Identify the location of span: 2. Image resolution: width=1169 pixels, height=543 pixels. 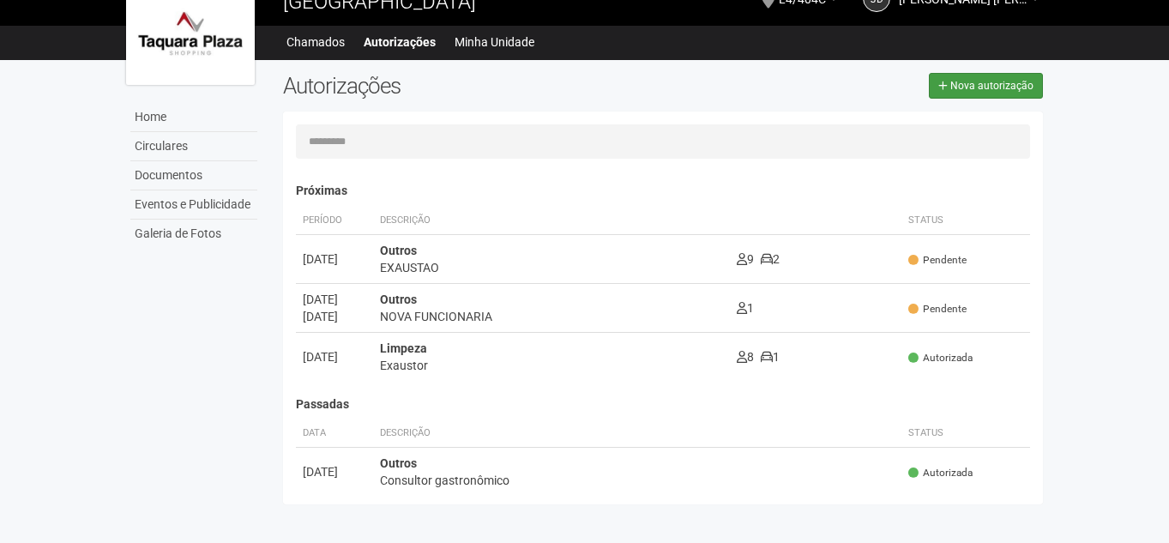
(770, 259).